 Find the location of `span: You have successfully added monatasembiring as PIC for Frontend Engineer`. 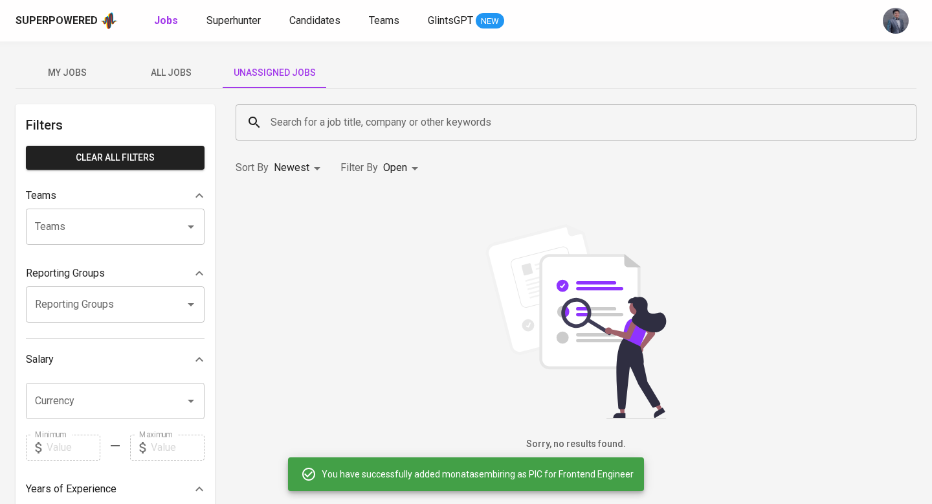

span: You have successfully added monatasembiring as PIC for Frontend Engineer is located at coordinates (478, 474).